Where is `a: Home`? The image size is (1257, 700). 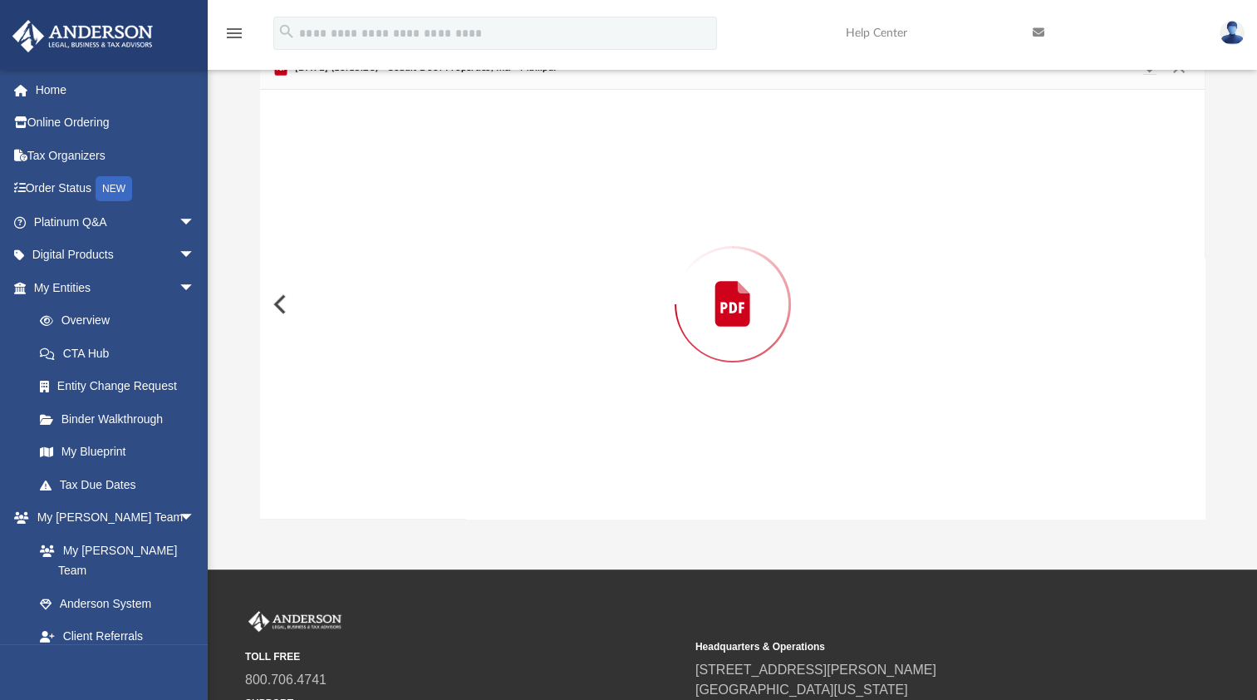 a: Home is located at coordinates (115, 90).